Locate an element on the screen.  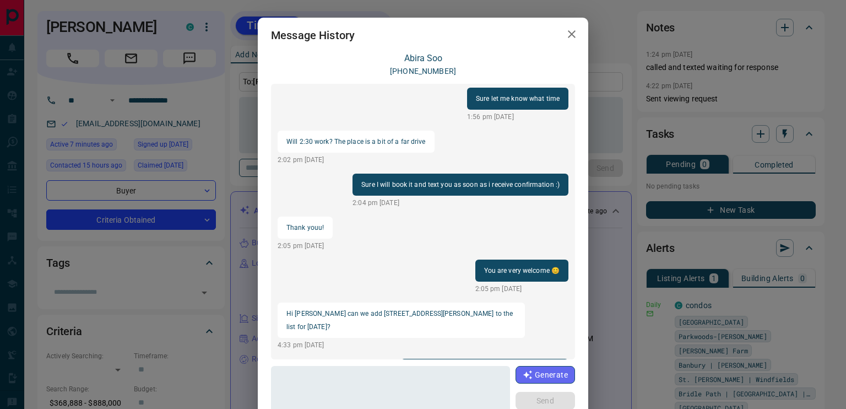
p: Sure let me know what time is located at coordinates (518, 99).